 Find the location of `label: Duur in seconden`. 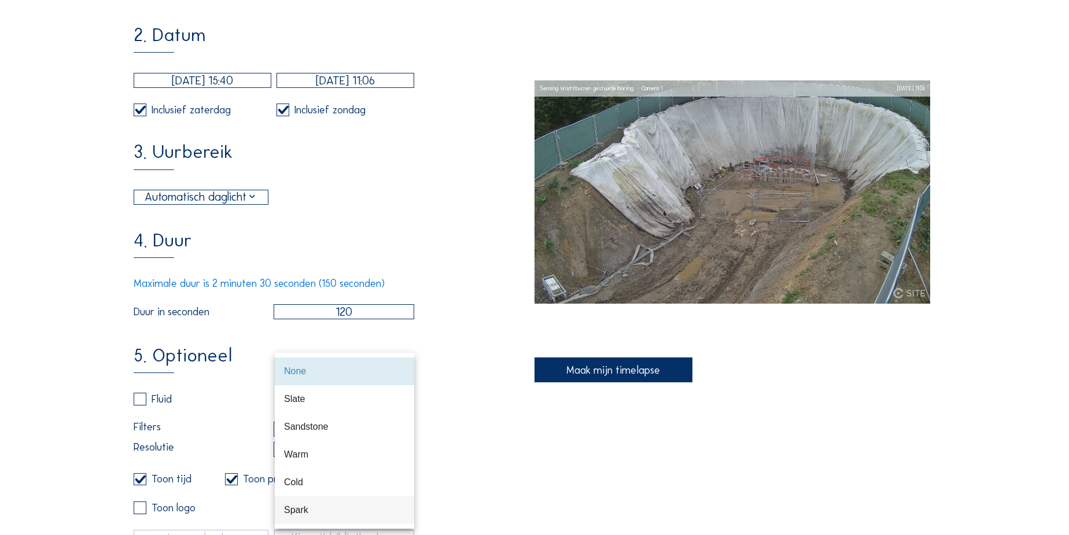

label: Duur in seconden is located at coordinates (204, 312).